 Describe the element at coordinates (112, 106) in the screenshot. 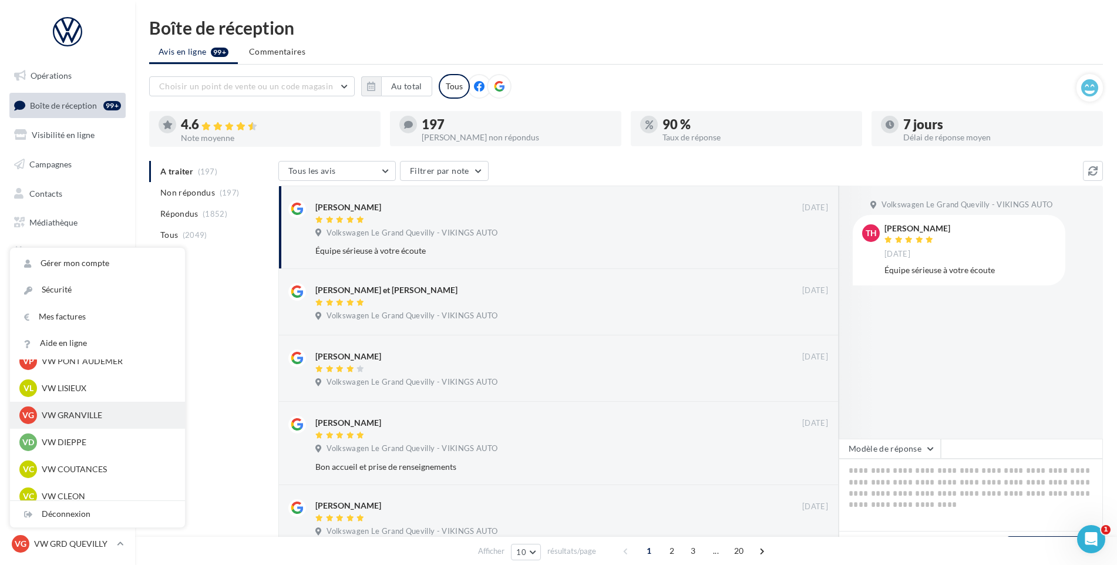

I see `div: 99+` at that location.